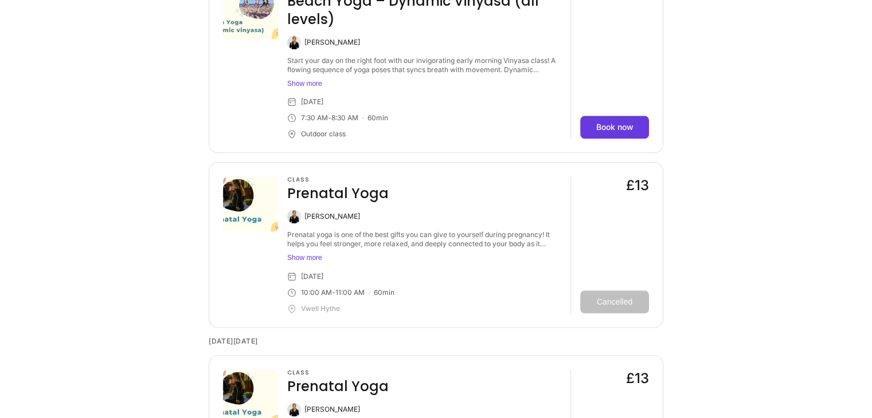 This screenshot has width=872, height=418. I want to click on div: Prenatal yoga is one of the best gifts you can give to yourself during pregnancy! It helps you fe..., so click(424, 240).